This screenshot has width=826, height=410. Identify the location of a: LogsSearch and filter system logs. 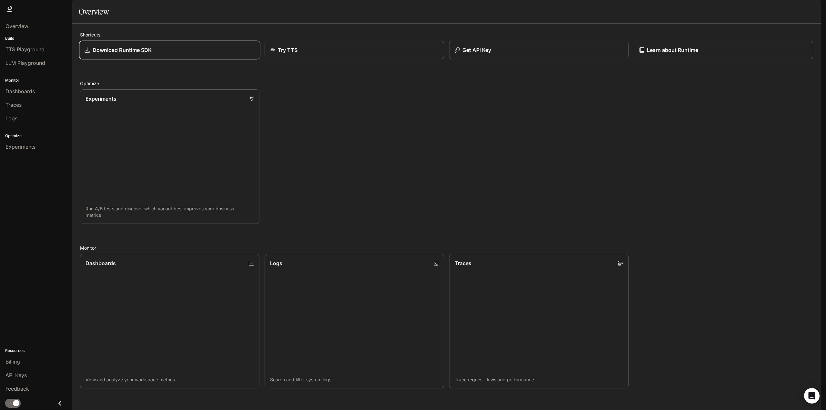
(354, 321).